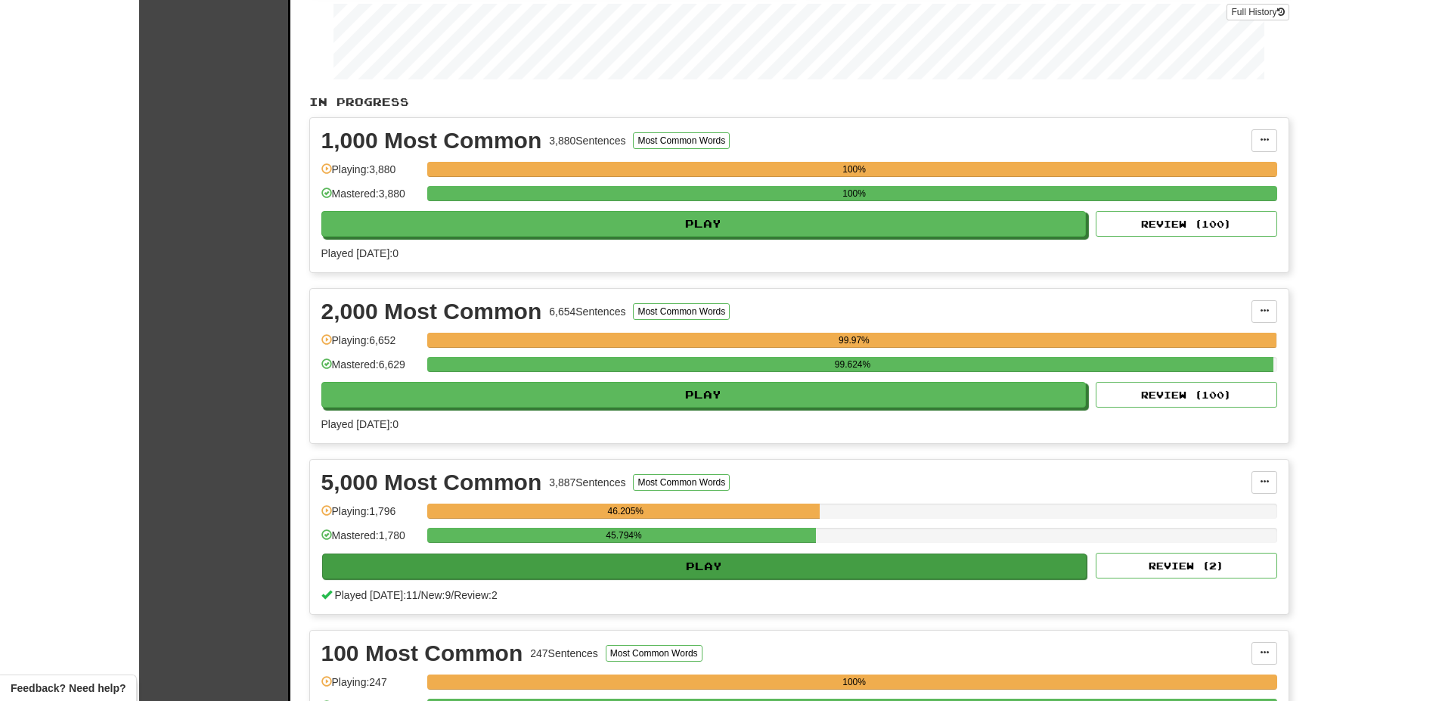  What do you see at coordinates (1257, 12) in the screenshot?
I see `a: Full History` at bounding box center [1257, 12].